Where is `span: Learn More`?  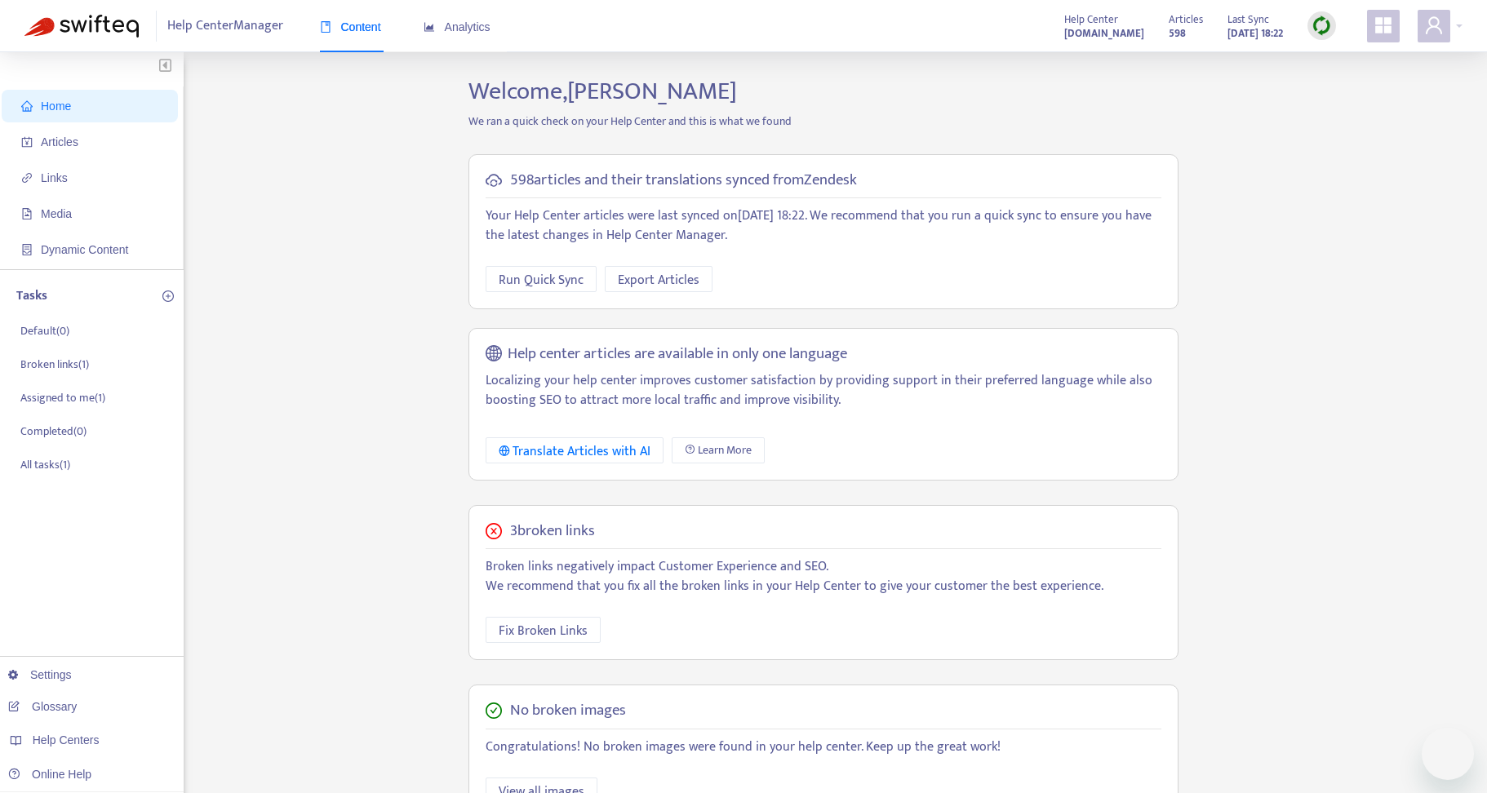
span: Learn More is located at coordinates (725, 450).